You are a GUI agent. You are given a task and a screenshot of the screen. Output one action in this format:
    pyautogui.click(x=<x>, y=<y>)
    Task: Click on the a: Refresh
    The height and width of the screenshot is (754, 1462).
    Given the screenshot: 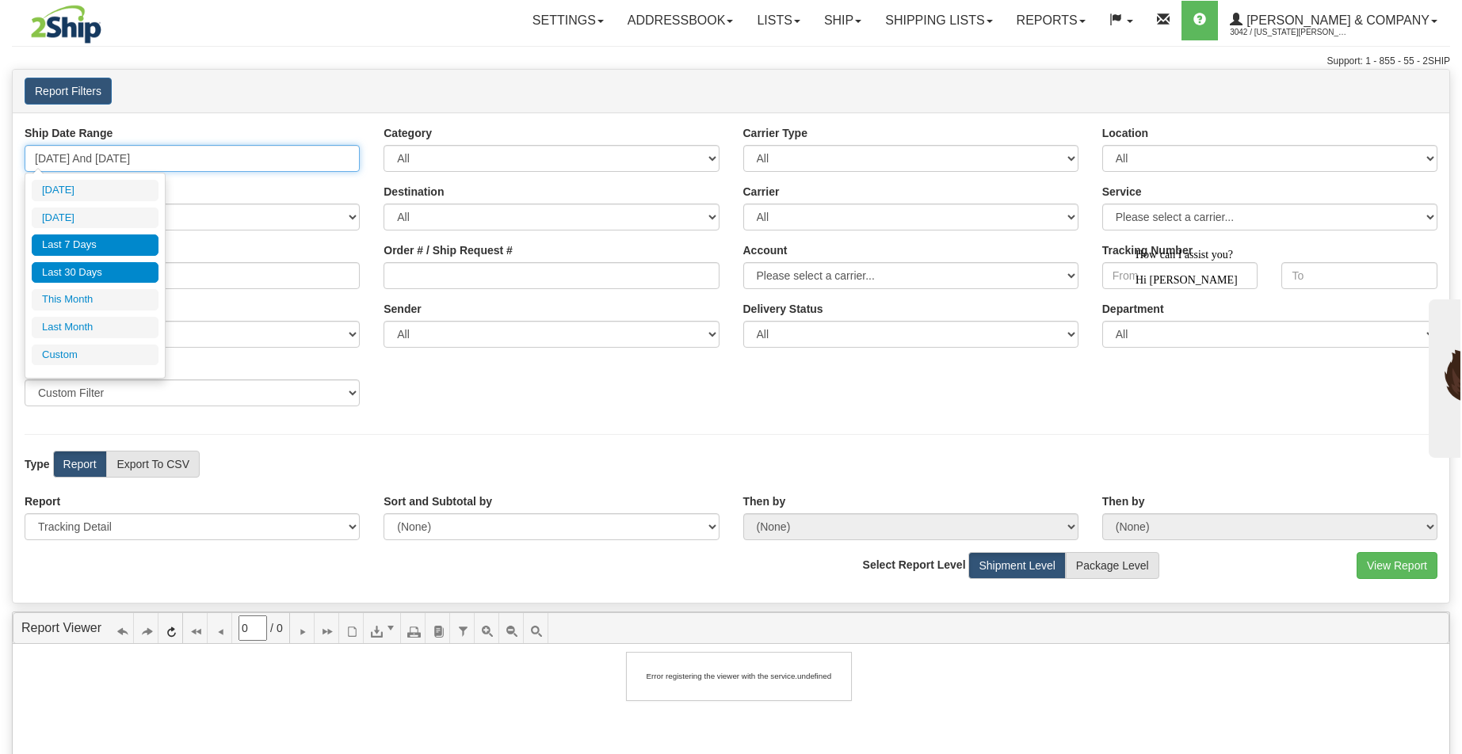 What is the action you would take?
    pyautogui.click(x=170, y=628)
    